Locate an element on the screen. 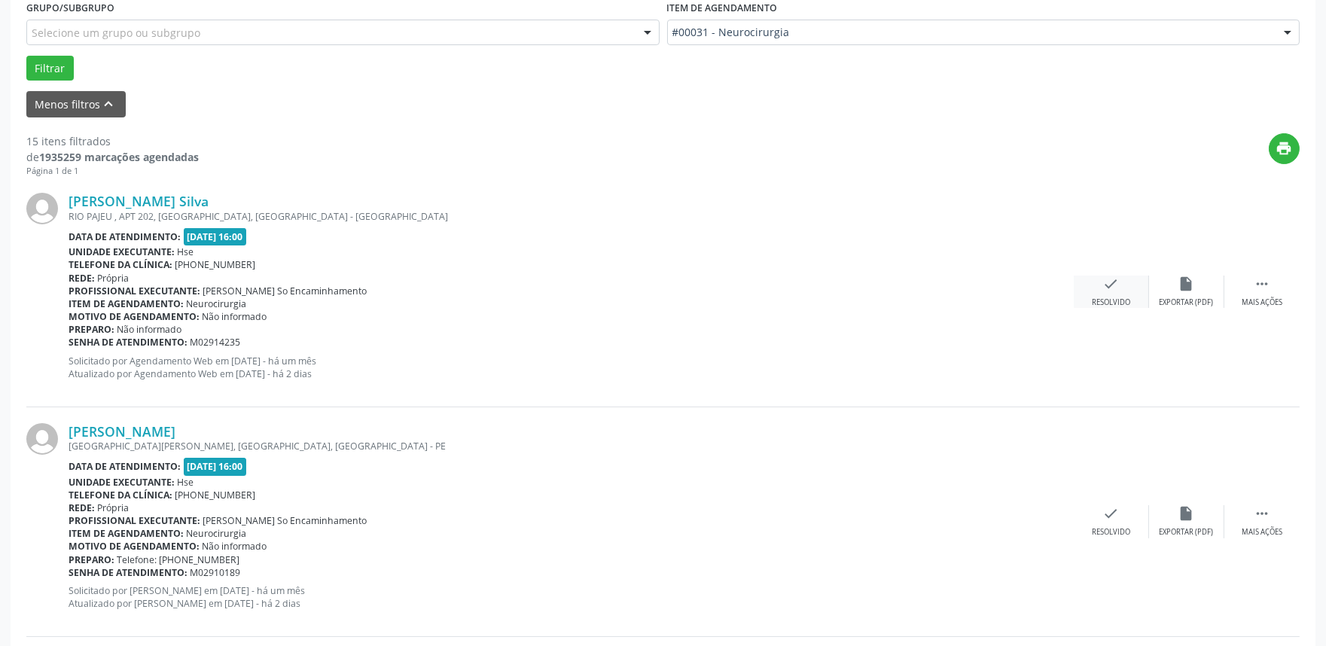 The image size is (1326, 646). div: de is located at coordinates (112, 157).